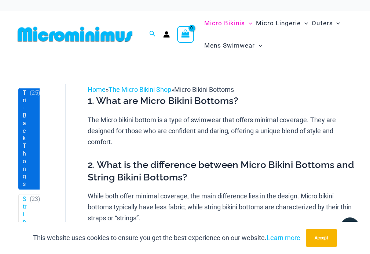 The image size is (370, 254). What do you see at coordinates (282, 23) in the screenshot?
I see `a: Micro LingerieMenu ToggleMenu Toggle` at bounding box center [282, 23].